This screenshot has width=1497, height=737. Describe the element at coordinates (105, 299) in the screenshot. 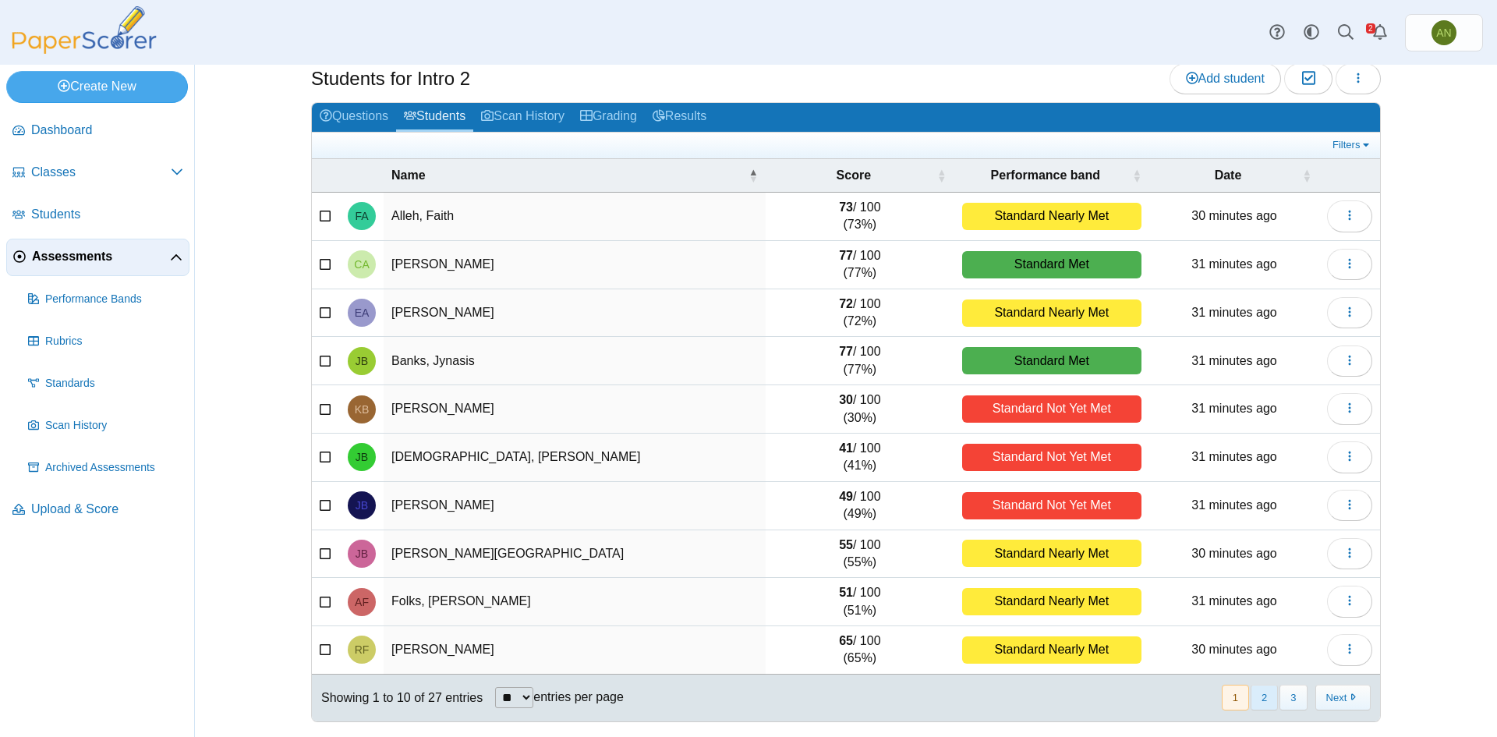

I see `a: Performance Bands` at that location.